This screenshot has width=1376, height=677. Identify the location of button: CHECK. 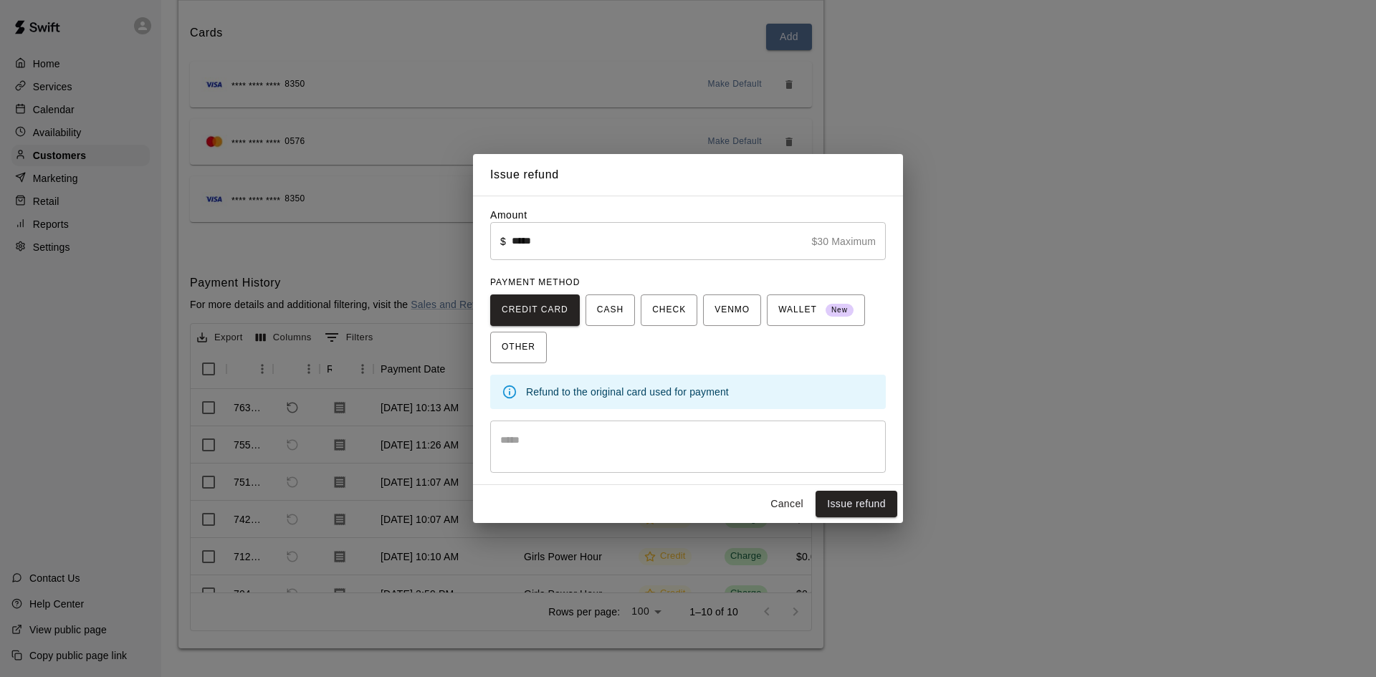
(669, 310).